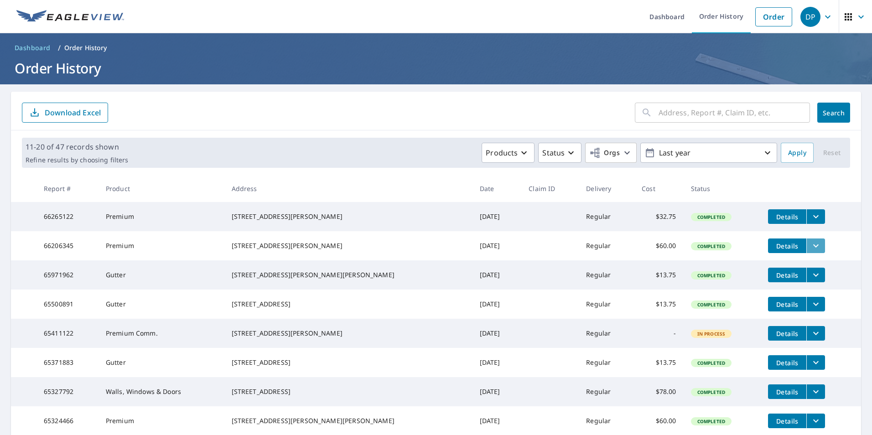  What do you see at coordinates (67, 217) in the screenshot?
I see `td: 66265122` at bounding box center [67, 217].